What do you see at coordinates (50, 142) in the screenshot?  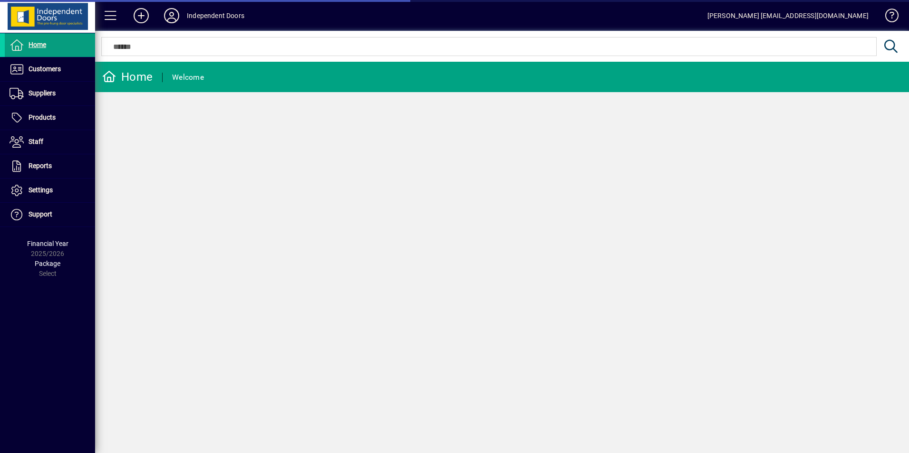 I see `a: Staff` at bounding box center [50, 142].